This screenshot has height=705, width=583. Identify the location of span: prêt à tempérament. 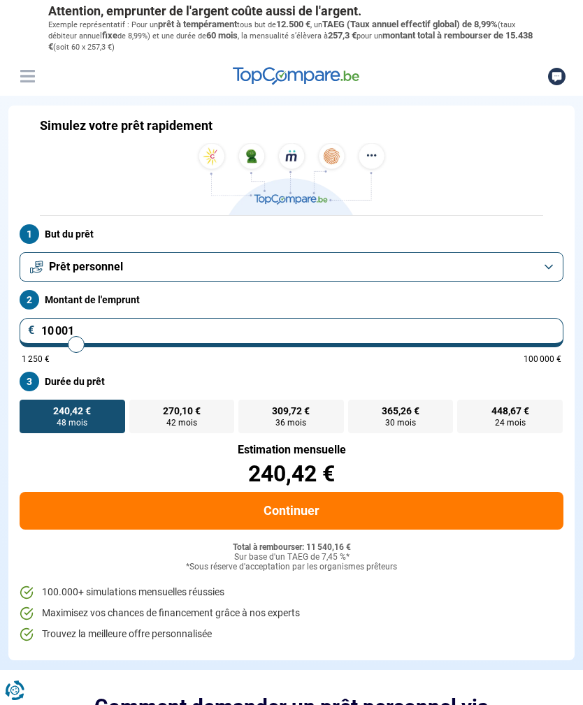
(197, 24).